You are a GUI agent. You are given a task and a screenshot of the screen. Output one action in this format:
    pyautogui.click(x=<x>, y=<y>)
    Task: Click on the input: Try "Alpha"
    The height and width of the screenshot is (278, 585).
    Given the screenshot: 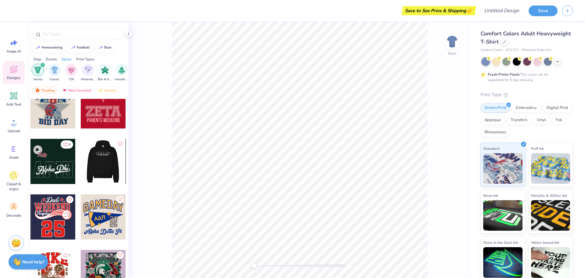 What is the action you would take?
    pyautogui.click(x=81, y=34)
    